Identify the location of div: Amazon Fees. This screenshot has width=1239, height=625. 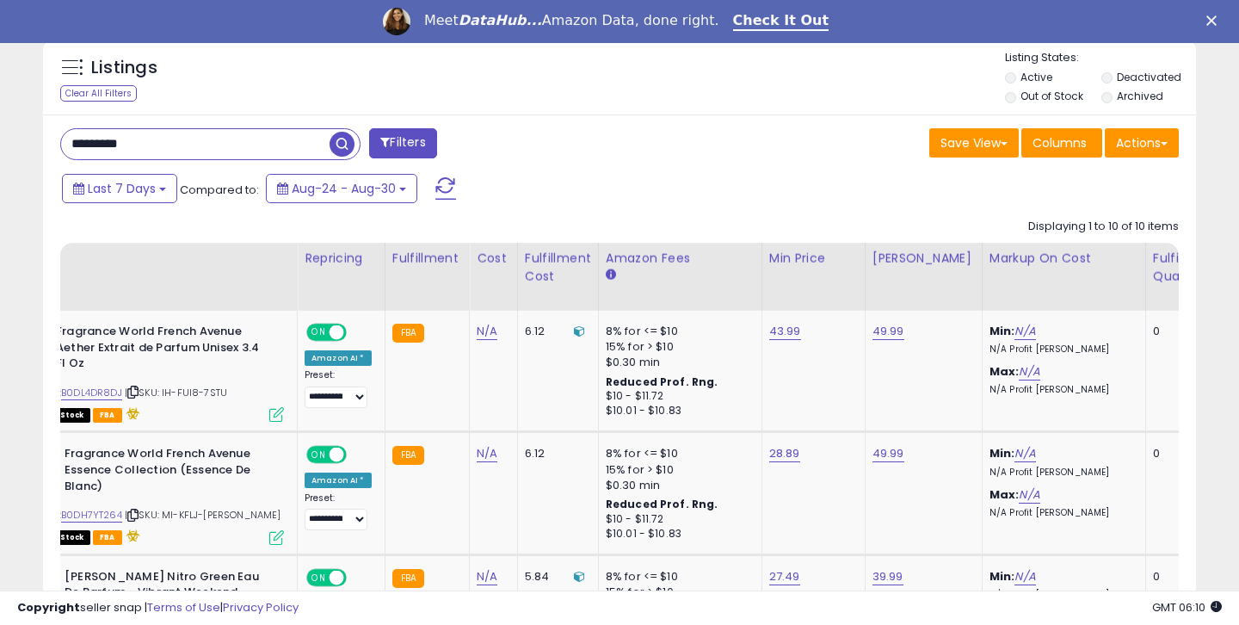
(680, 258).